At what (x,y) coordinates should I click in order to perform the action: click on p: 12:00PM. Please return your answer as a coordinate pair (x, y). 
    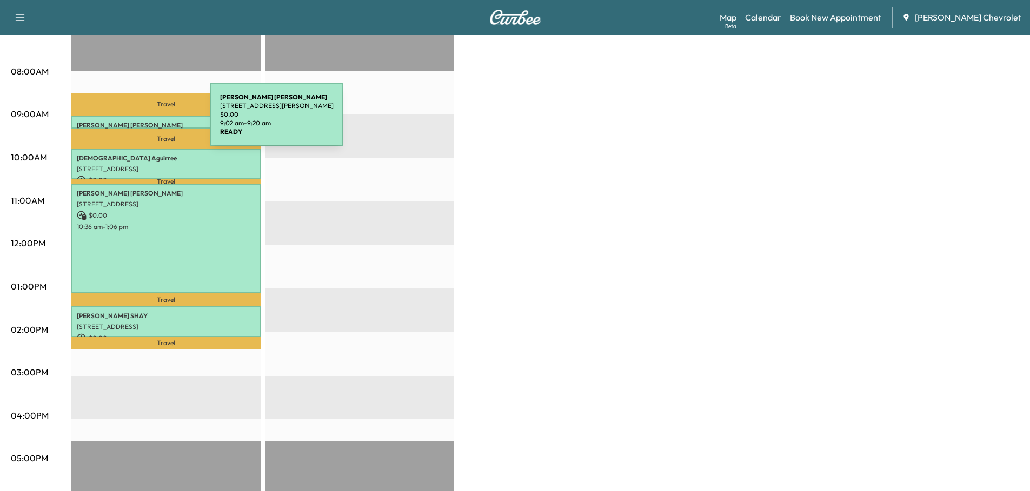
    Looking at the image, I should click on (28, 243).